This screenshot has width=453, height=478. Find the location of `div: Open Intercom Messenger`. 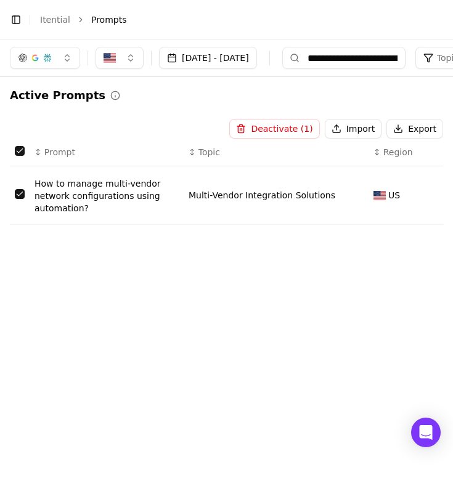

div: Open Intercom Messenger is located at coordinates (426, 433).